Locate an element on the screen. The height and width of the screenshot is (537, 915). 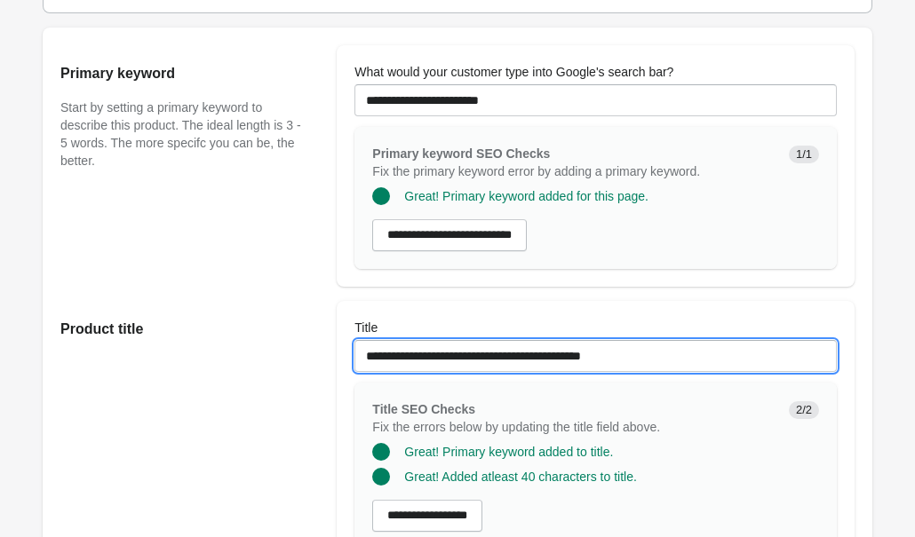
span: Title SEO Checks is located at coordinates (424, 409).